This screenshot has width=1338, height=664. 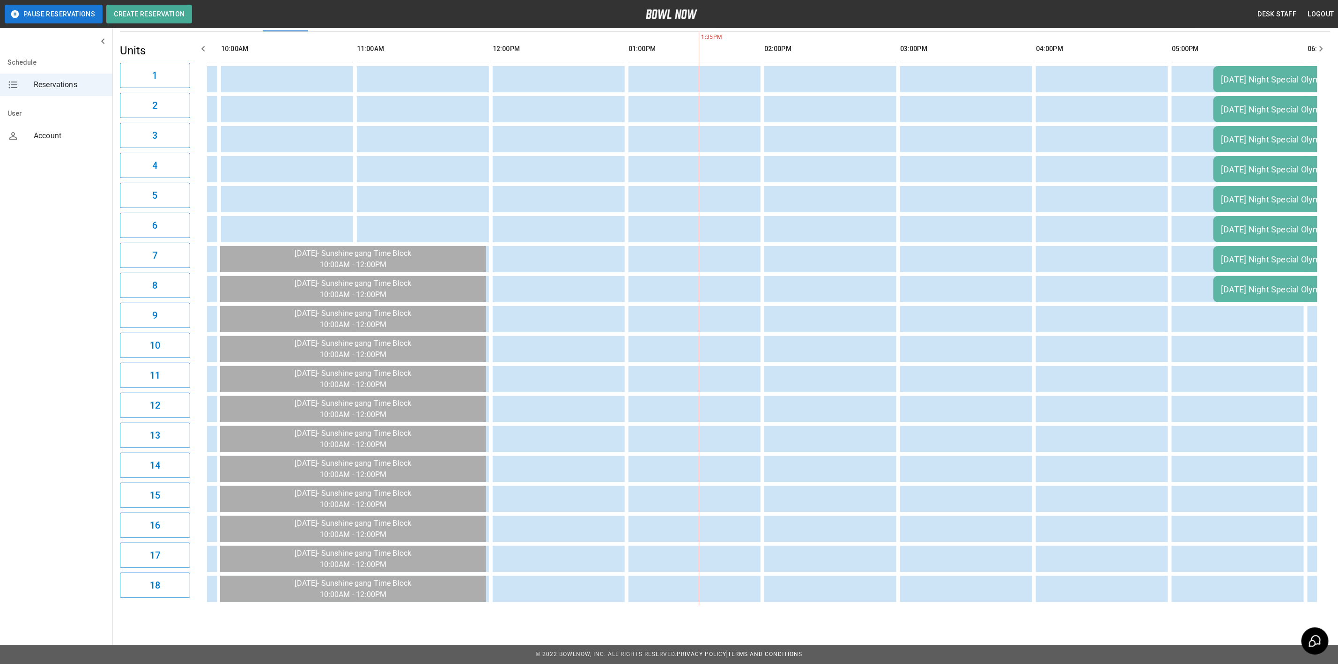 I want to click on img: logo, so click(x=672, y=14).